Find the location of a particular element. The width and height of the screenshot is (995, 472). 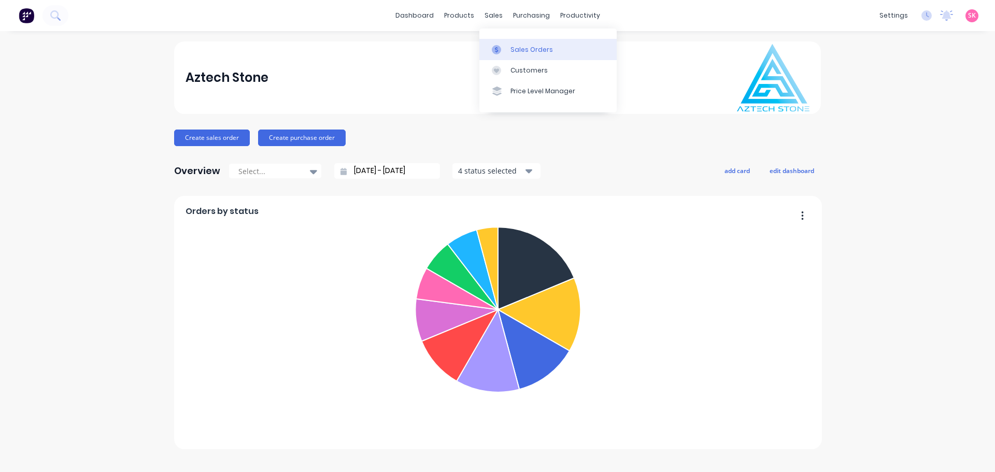

div: productivity is located at coordinates (580, 16).